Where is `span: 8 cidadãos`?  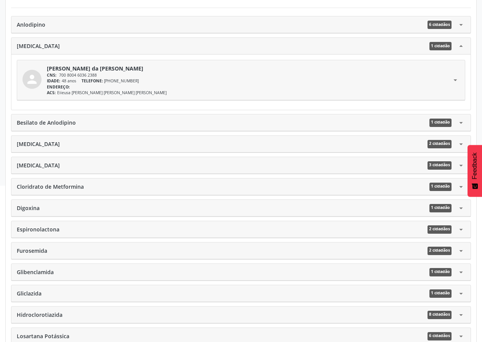 span: 8 cidadãos is located at coordinates (439, 315).